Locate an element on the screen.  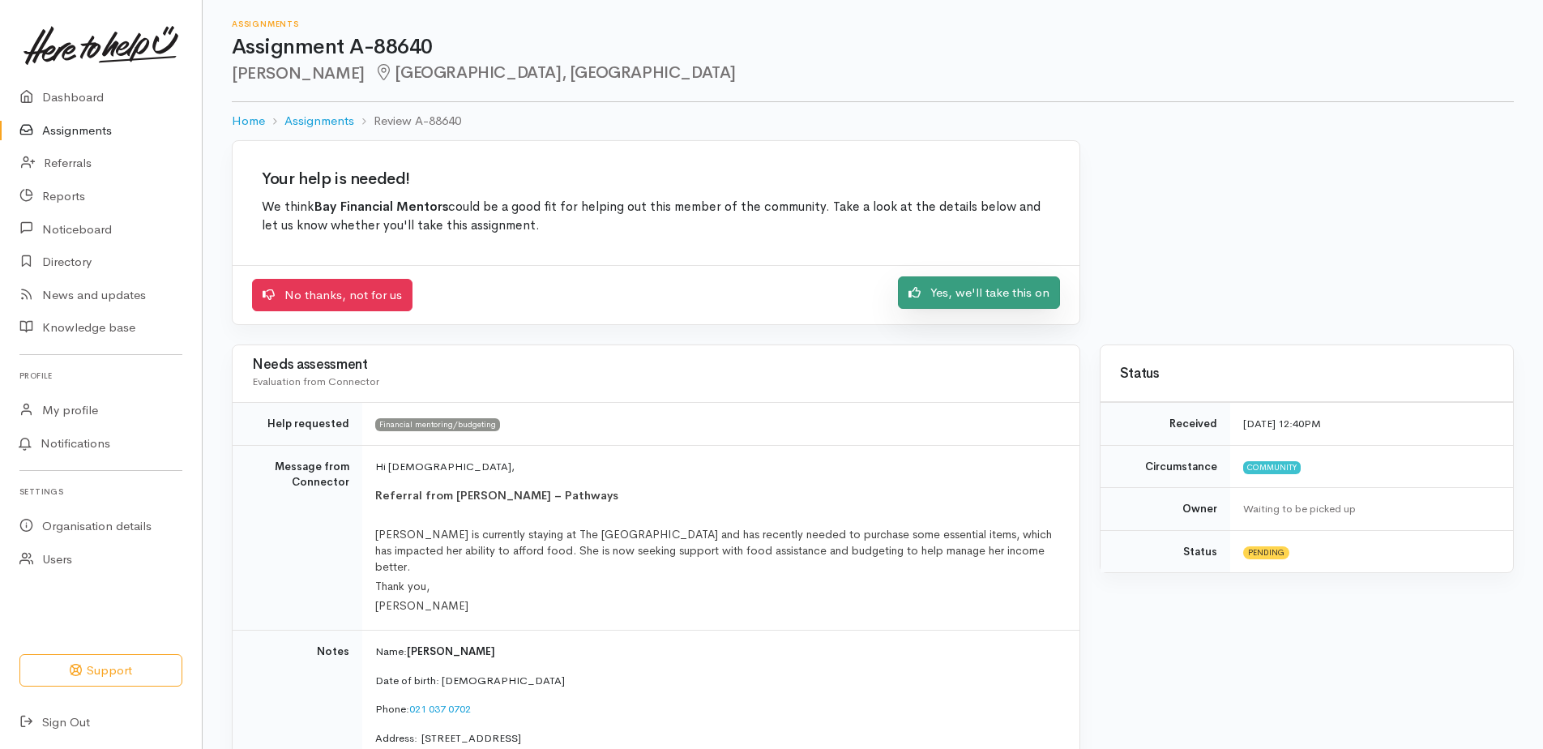
span: Pending is located at coordinates (1266, 553).